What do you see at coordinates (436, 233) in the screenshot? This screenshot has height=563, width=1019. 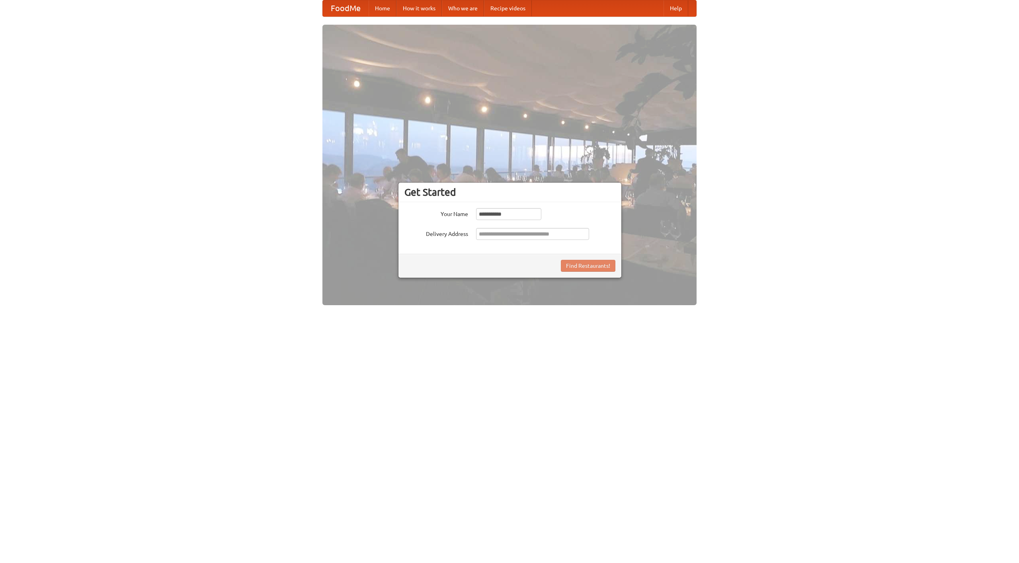 I see `label: Delivery Address` at bounding box center [436, 233].